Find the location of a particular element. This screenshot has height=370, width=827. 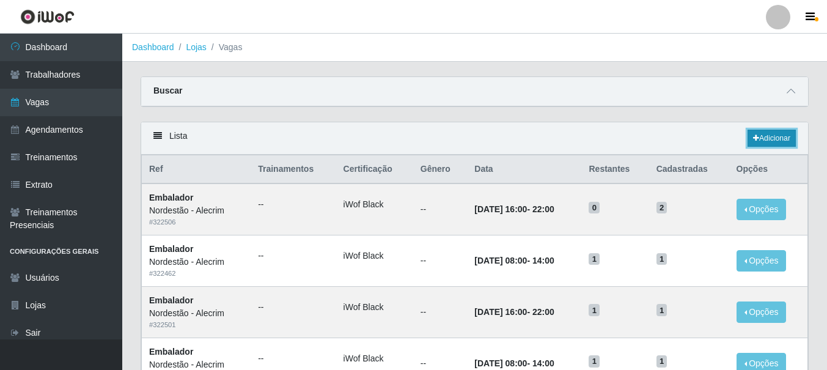

strong: Buscar is located at coordinates (168, 90).